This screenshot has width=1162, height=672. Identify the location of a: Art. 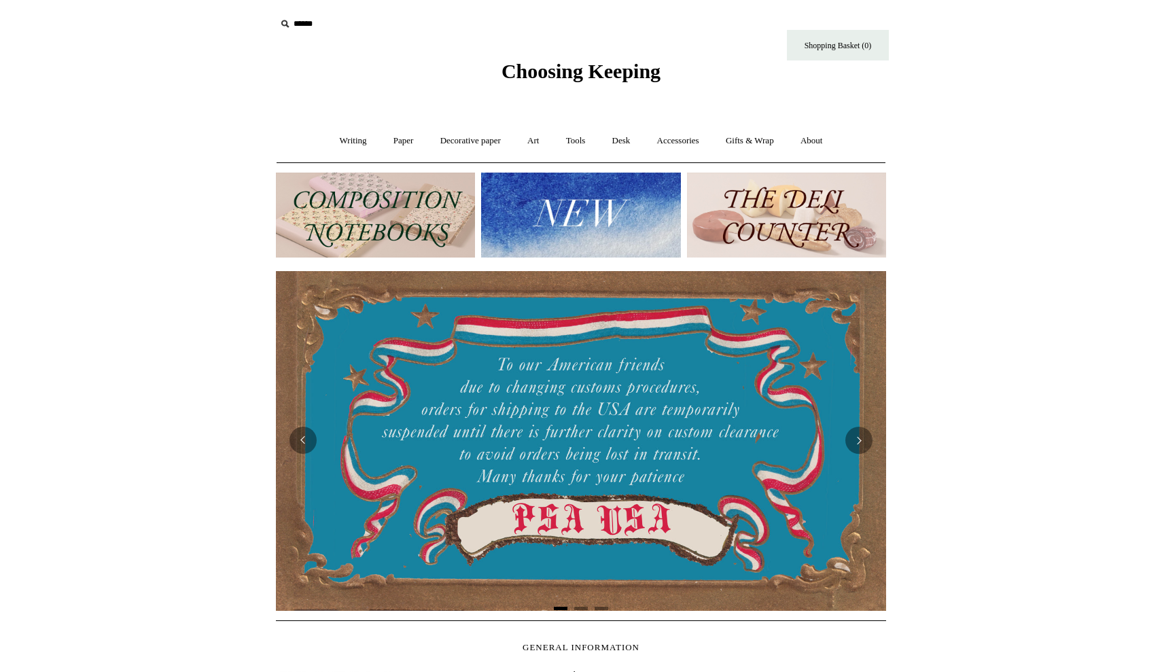
(533, 141).